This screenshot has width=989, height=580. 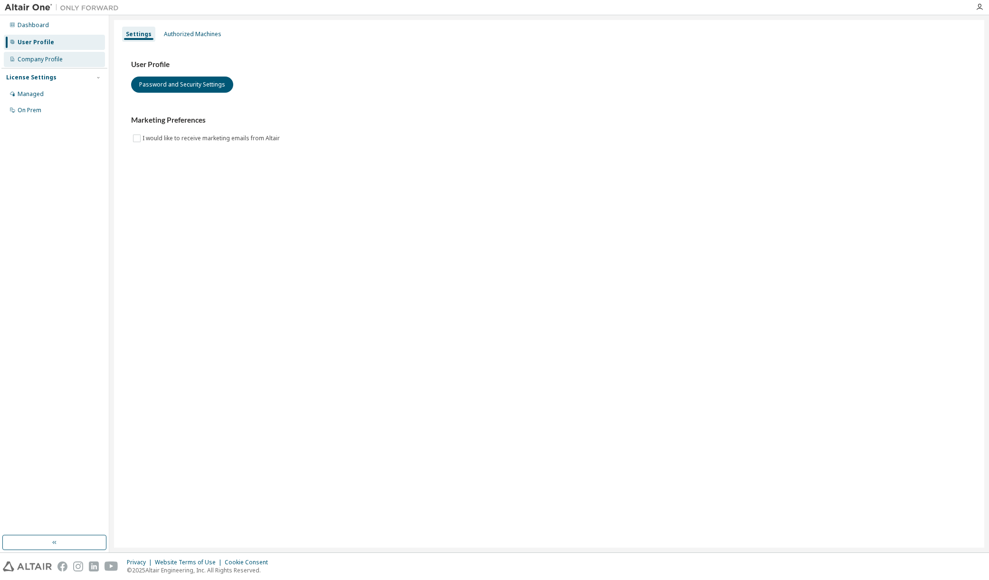 I want to click on div: Managed, so click(x=30, y=94).